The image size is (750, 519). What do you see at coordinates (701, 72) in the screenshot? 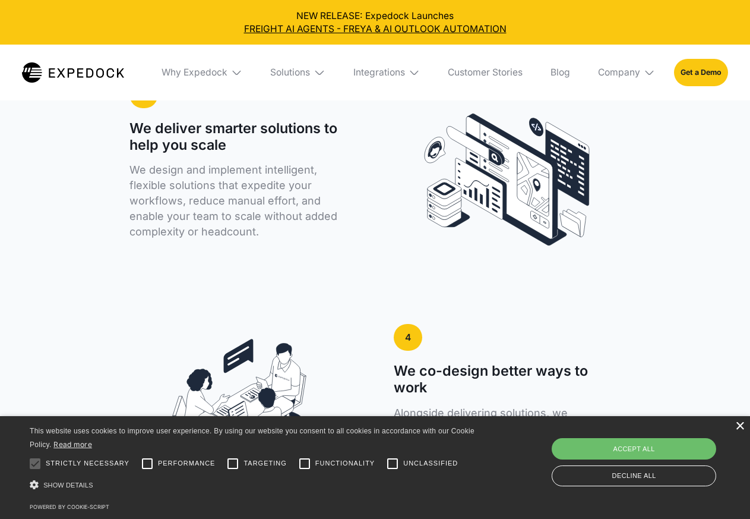
I see `a: Get a Demo` at bounding box center [701, 72].